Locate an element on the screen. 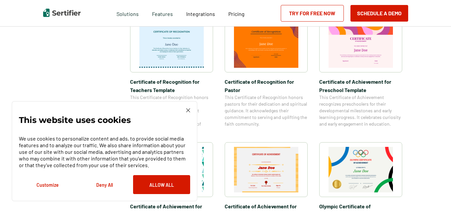  button: Schedule a Demo is located at coordinates (379, 13).